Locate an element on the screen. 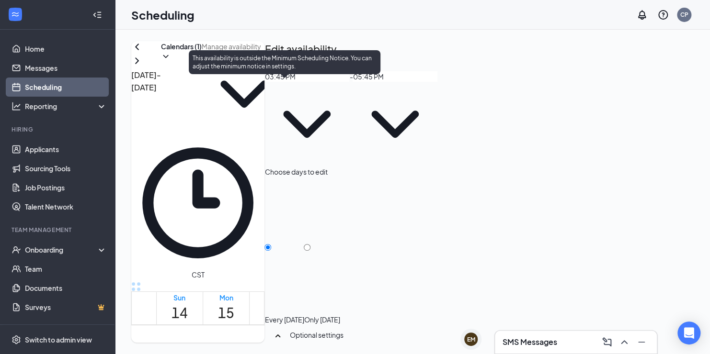 The height and width of the screenshot is (354, 710). svg: QuestionInfo is located at coordinates (663, 15).